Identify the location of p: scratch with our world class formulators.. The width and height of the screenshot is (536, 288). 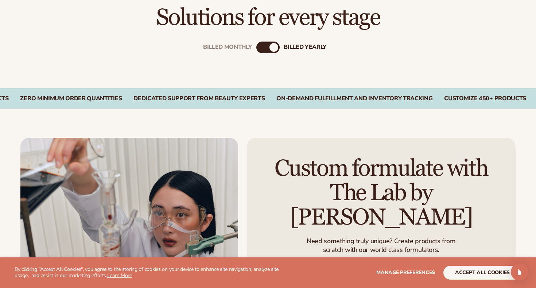
(381, 250).